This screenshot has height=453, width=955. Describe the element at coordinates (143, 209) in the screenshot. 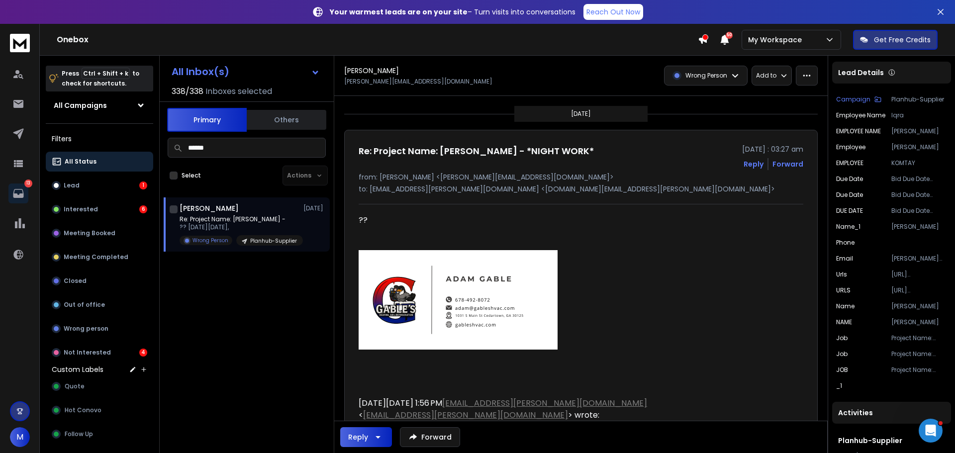

I see `div: 6` at that location.